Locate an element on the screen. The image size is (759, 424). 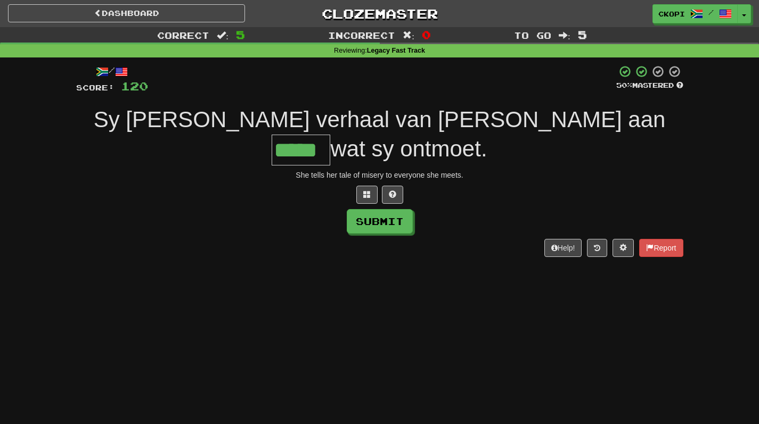
span: ckopi is located at coordinates (671, 14).